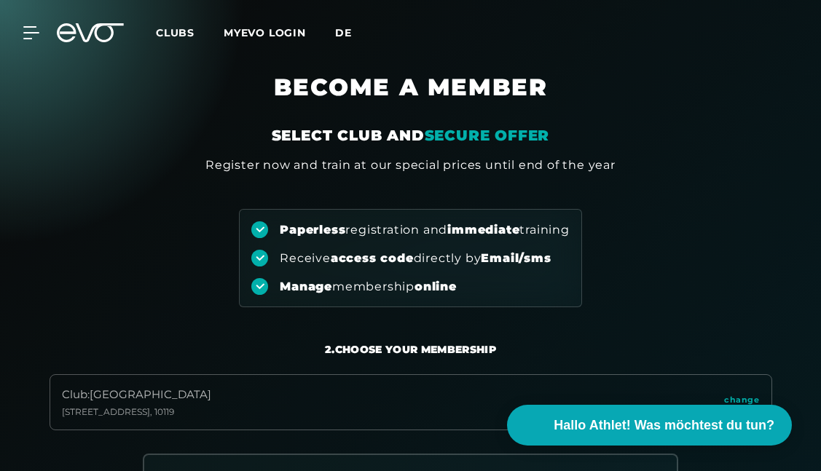 Image resolution: width=821 pixels, height=471 pixels. I want to click on span: change, so click(742, 400).